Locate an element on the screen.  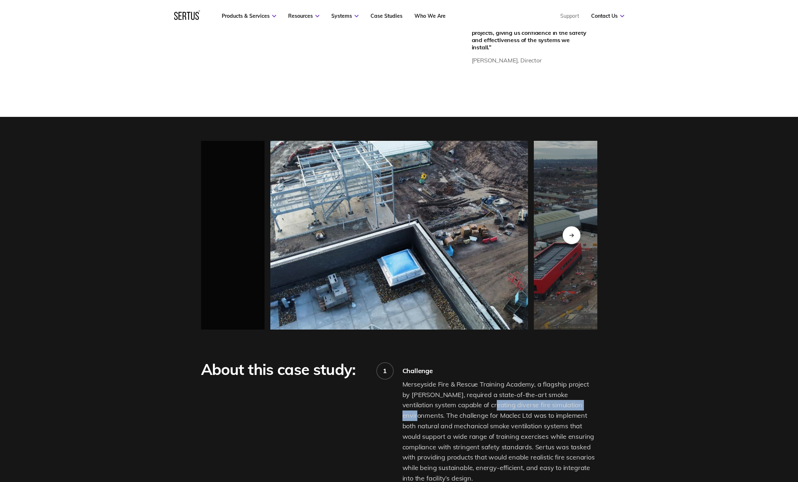
img: merseyside-2.jpeg is located at coordinates (399, 235).